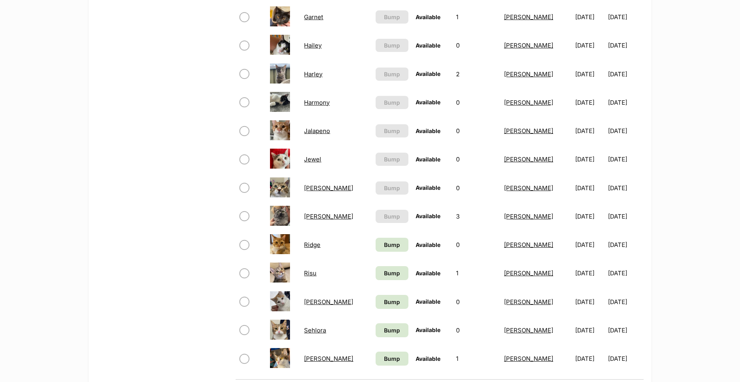 This screenshot has height=382, width=740. Describe the element at coordinates (476, 74) in the screenshot. I see `td: 2` at that location.